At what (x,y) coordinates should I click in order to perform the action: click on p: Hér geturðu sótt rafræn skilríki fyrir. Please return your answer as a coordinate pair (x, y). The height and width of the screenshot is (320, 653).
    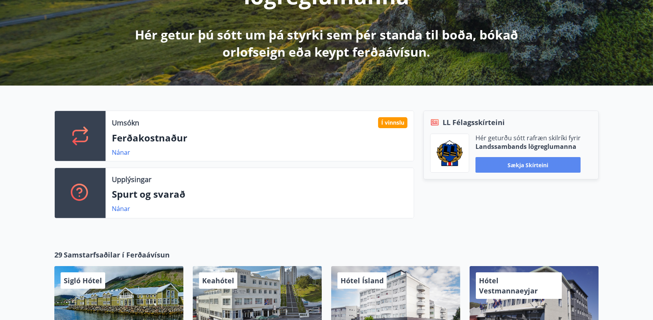
    Looking at the image, I should click on (528, 138).